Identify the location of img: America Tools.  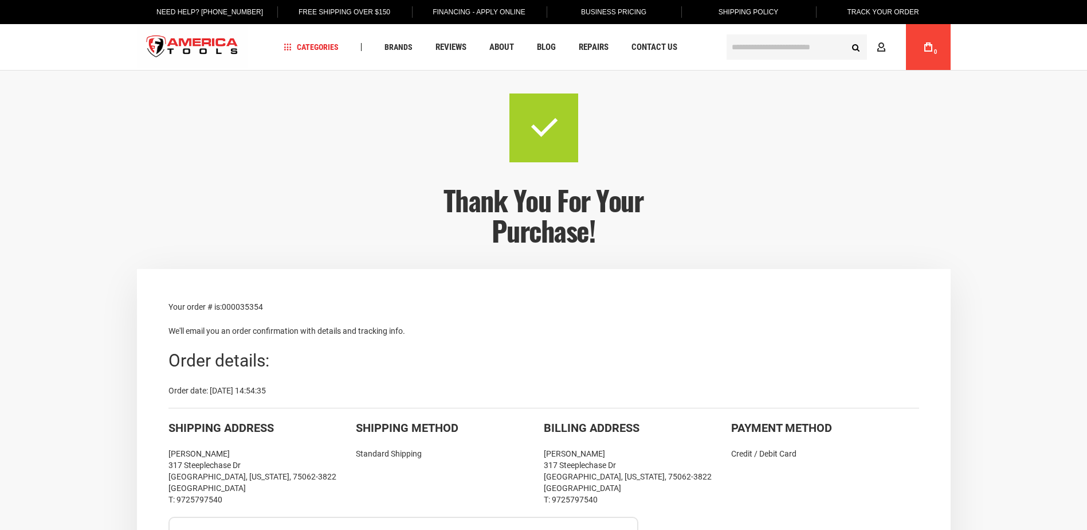
(193, 47).